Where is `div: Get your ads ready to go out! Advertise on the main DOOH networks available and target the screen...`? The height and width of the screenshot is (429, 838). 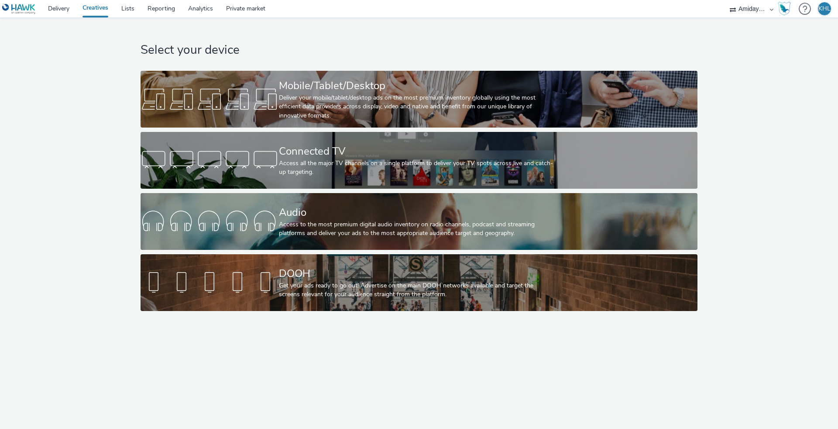
div: Get your ads ready to go out! Advertise on the main DOOH networks available and target the screen... is located at coordinates (417, 290).